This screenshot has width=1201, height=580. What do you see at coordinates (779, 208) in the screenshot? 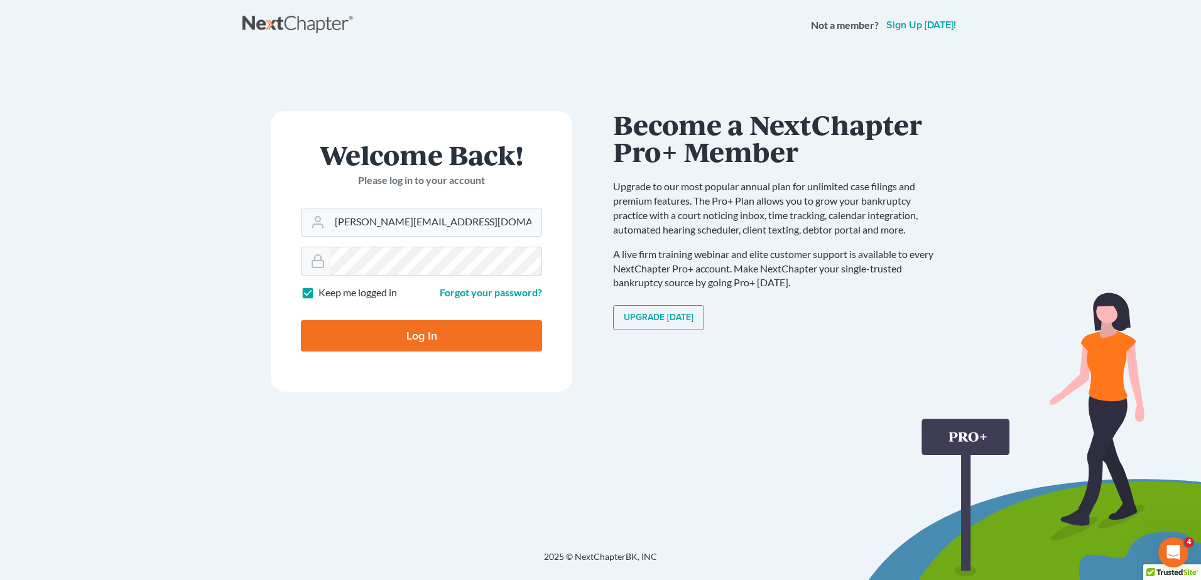
I see `p: Upgrade to our most popular annual plan for unlimited case filings and premium features. The Pro+...` at bounding box center [779, 208].